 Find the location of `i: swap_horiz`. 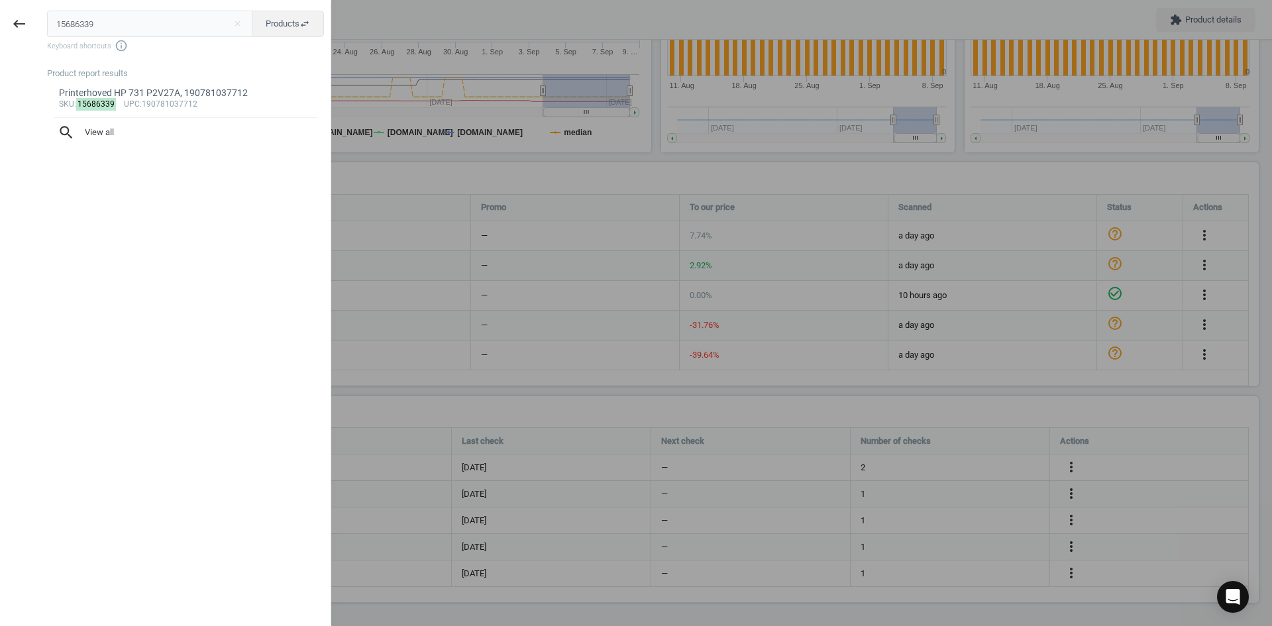

i: swap_horiz is located at coordinates (305, 24).